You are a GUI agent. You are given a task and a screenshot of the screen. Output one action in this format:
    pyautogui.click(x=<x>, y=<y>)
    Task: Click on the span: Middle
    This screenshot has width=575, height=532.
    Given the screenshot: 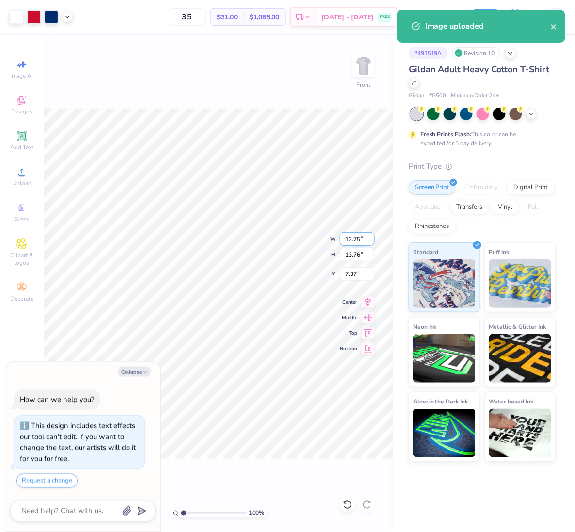 What is the action you would take?
    pyautogui.click(x=348, y=317)
    